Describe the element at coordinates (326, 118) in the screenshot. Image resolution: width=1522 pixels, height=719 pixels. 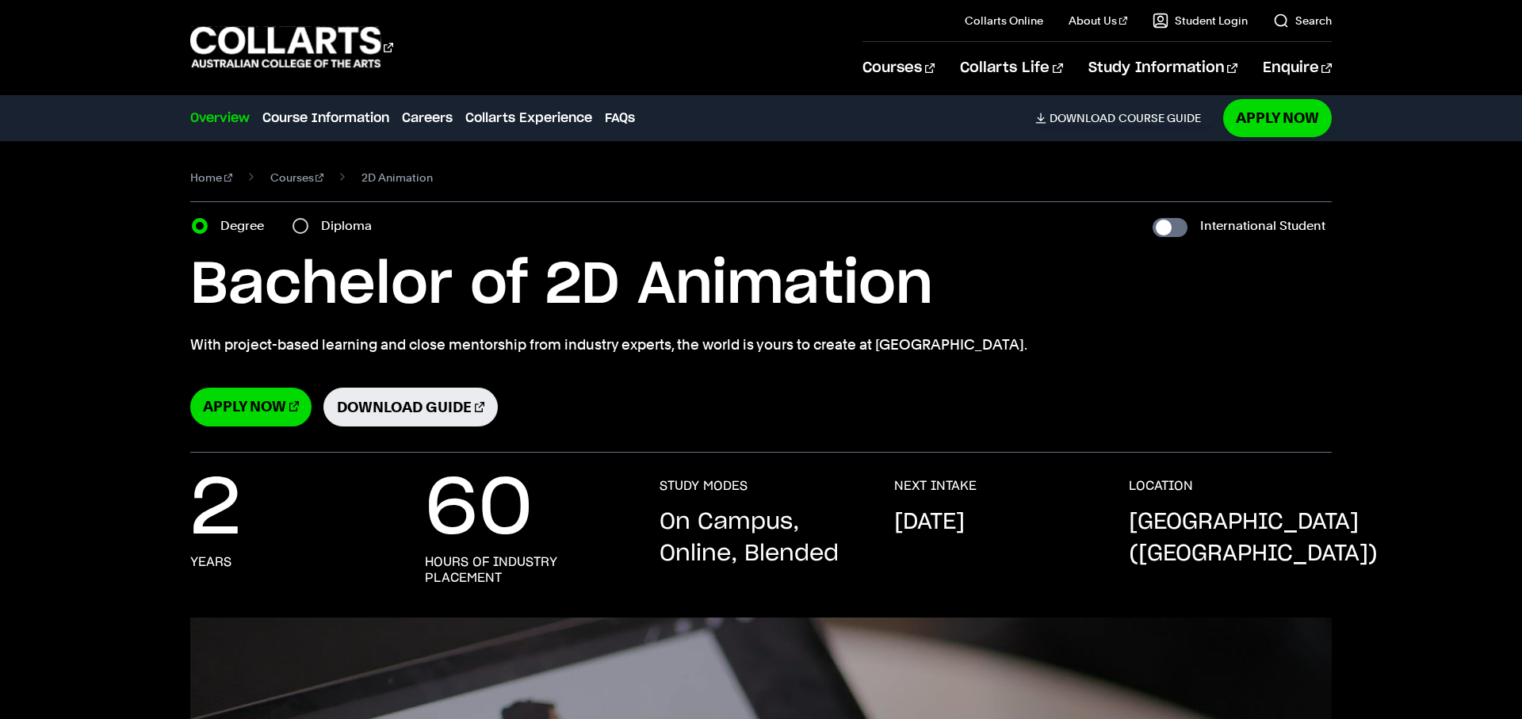
I see `a: Course Information` at that location.